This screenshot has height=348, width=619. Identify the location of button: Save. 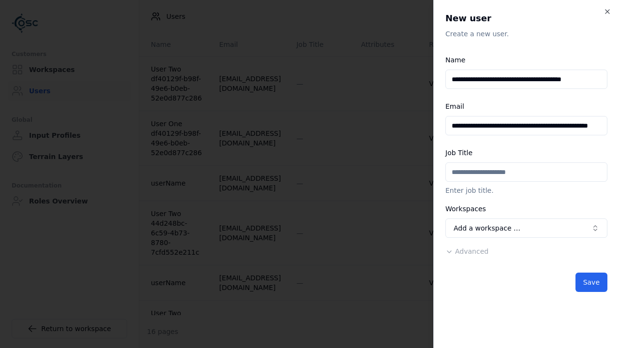
(591, 282).